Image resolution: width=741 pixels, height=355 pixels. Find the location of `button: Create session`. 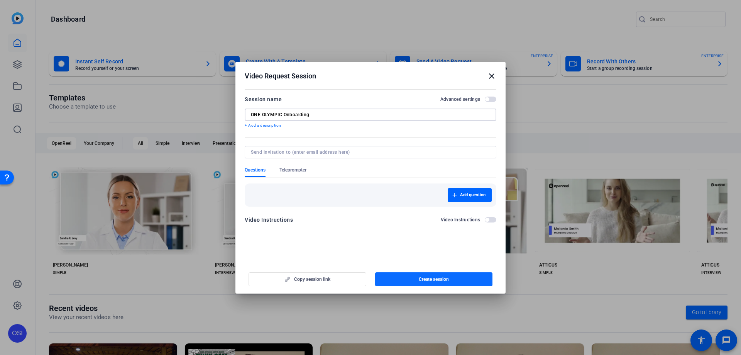

button: Create session is located at coordinates (434, 279).